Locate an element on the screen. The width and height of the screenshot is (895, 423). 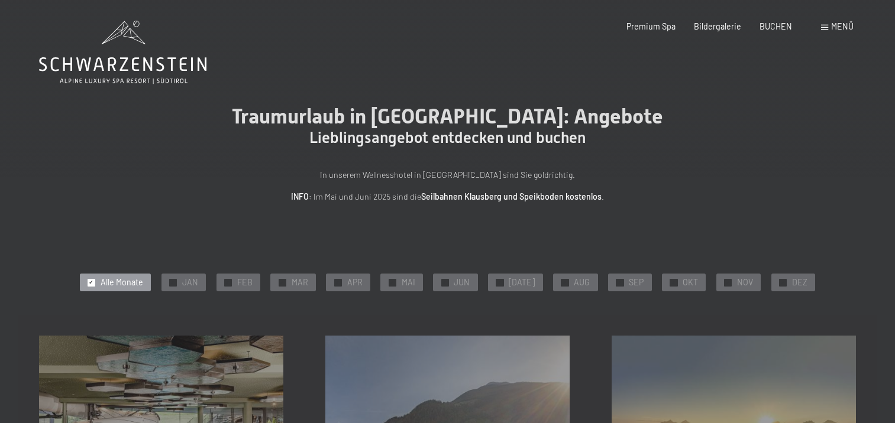
strong: Seilbahnen Klausberg und Speikboden kostenlos is located at coordinates (511, 196).